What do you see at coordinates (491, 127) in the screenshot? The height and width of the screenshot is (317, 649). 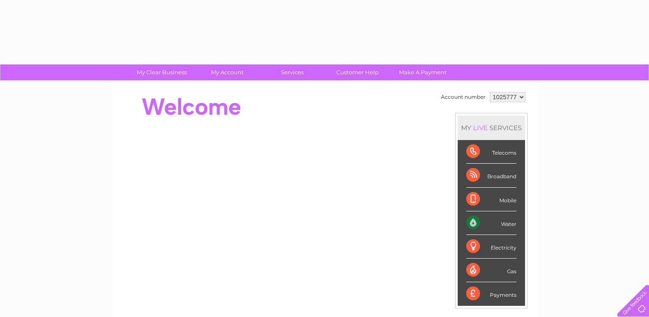 I see `div: MY SERVICES` at bounding box center [491, 127].